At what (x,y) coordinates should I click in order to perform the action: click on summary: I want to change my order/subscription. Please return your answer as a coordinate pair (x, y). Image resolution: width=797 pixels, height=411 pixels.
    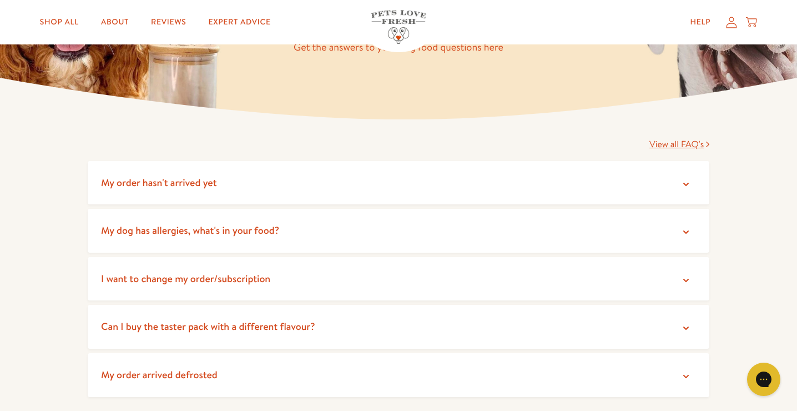
    Looking at the image, I should click on (399, 279).